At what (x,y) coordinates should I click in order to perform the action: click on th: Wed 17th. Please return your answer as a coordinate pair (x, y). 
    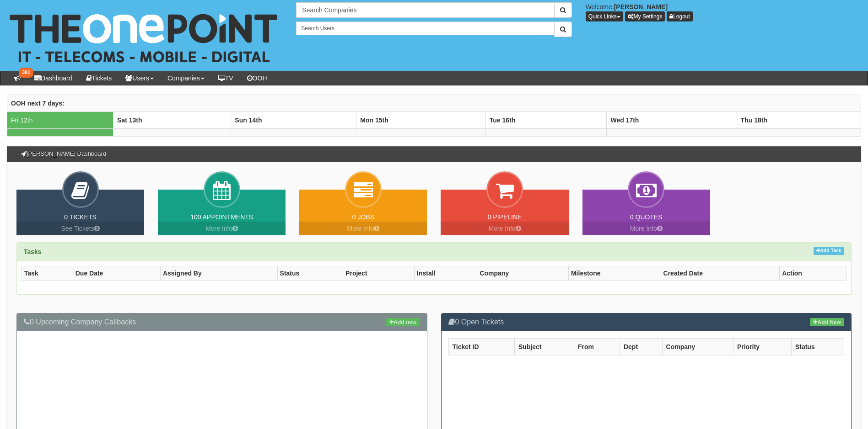
    Looking at the image, I should click on (671, 120).